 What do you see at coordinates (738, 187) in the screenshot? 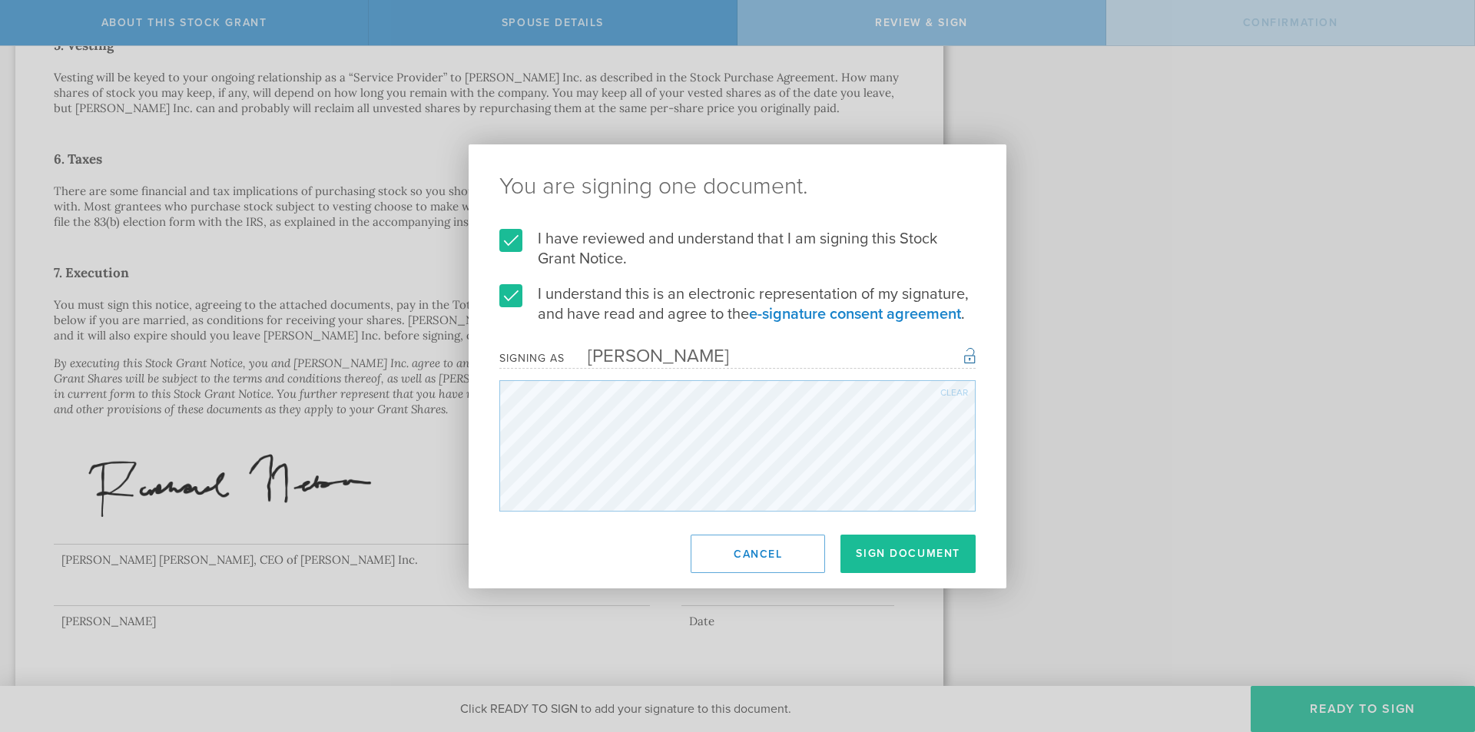
I see `ng-pluralize: You are signing one document.` at bounding box center [738, 187].